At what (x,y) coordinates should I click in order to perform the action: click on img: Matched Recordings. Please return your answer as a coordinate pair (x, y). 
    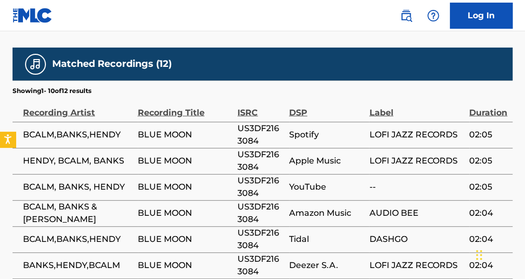
    Looking at the image, I should click on (36, 64).